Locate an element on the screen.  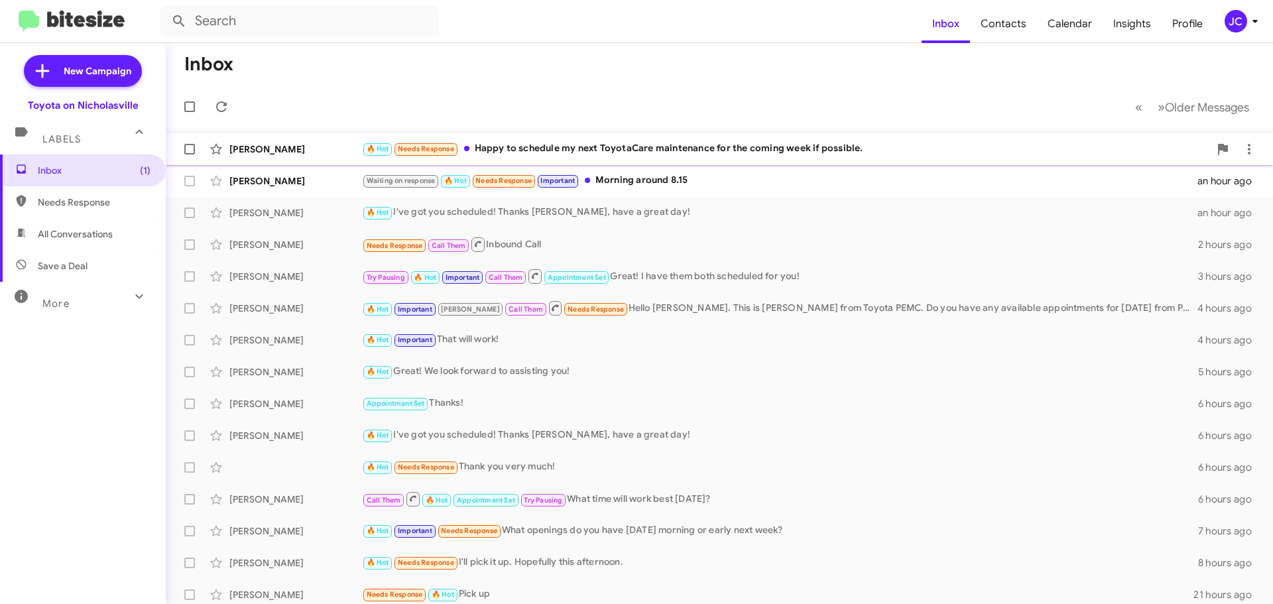
h1: Inbox is located at coordinates (209, 64).